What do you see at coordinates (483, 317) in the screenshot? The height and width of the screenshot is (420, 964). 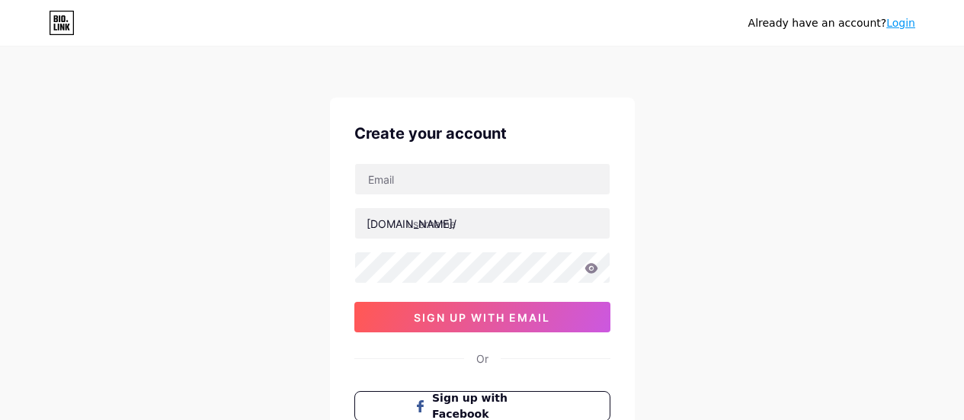 I see `button: sign up with email` at bounding box center [483, 317].